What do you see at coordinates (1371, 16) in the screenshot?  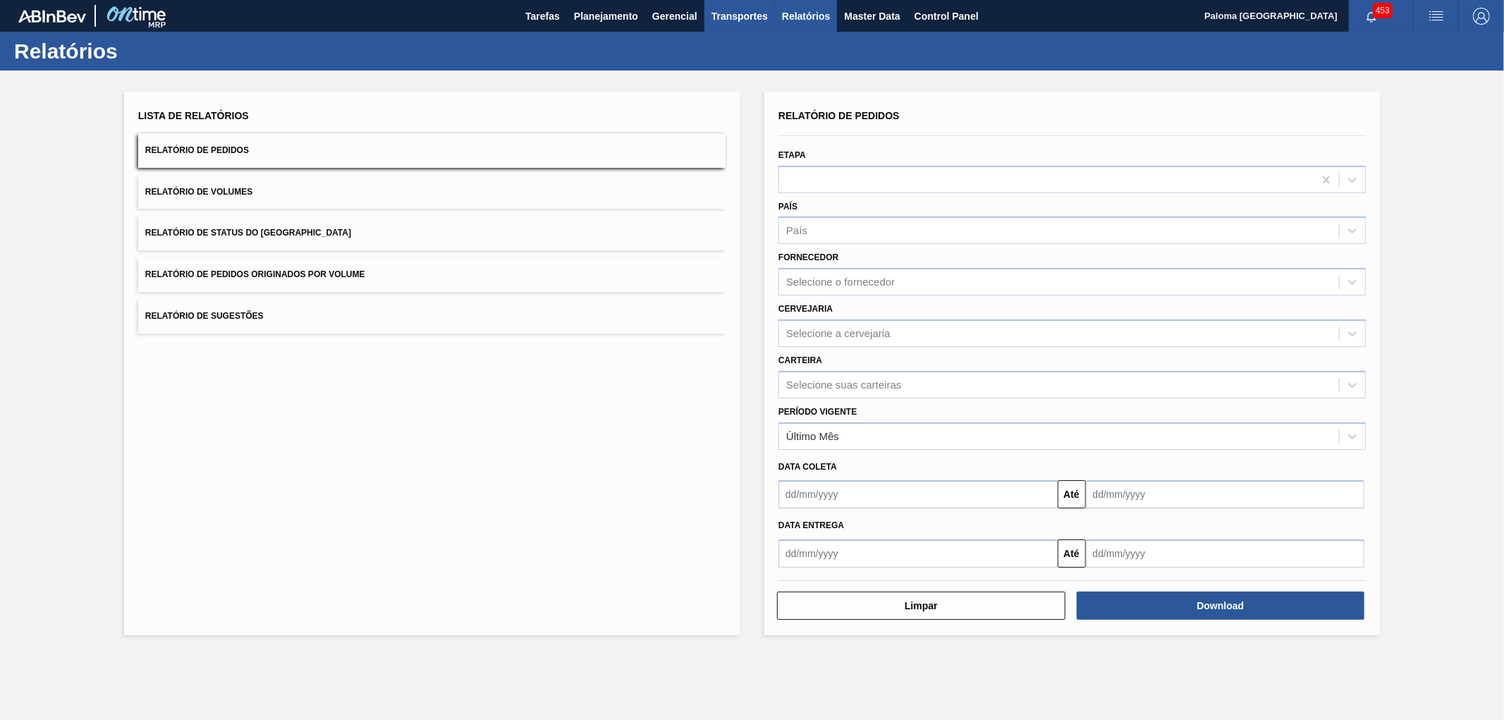 I see `button: Notificações` at bounding box center [1371, 16].